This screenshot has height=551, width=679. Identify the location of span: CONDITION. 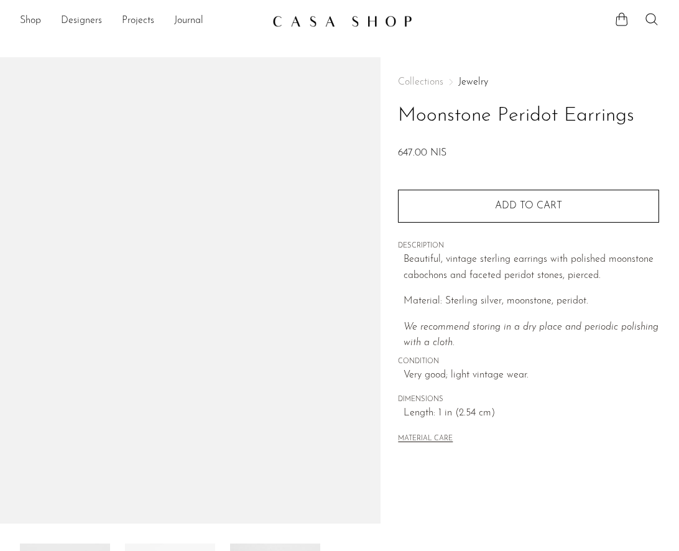
(529, 362).